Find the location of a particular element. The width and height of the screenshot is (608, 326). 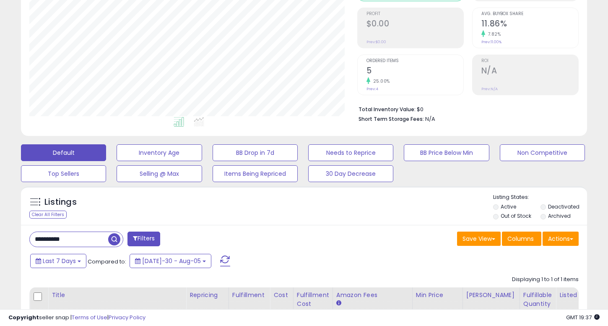

div: Displaying 1 to 1 of 1 items is located at coordinates (545, 279).